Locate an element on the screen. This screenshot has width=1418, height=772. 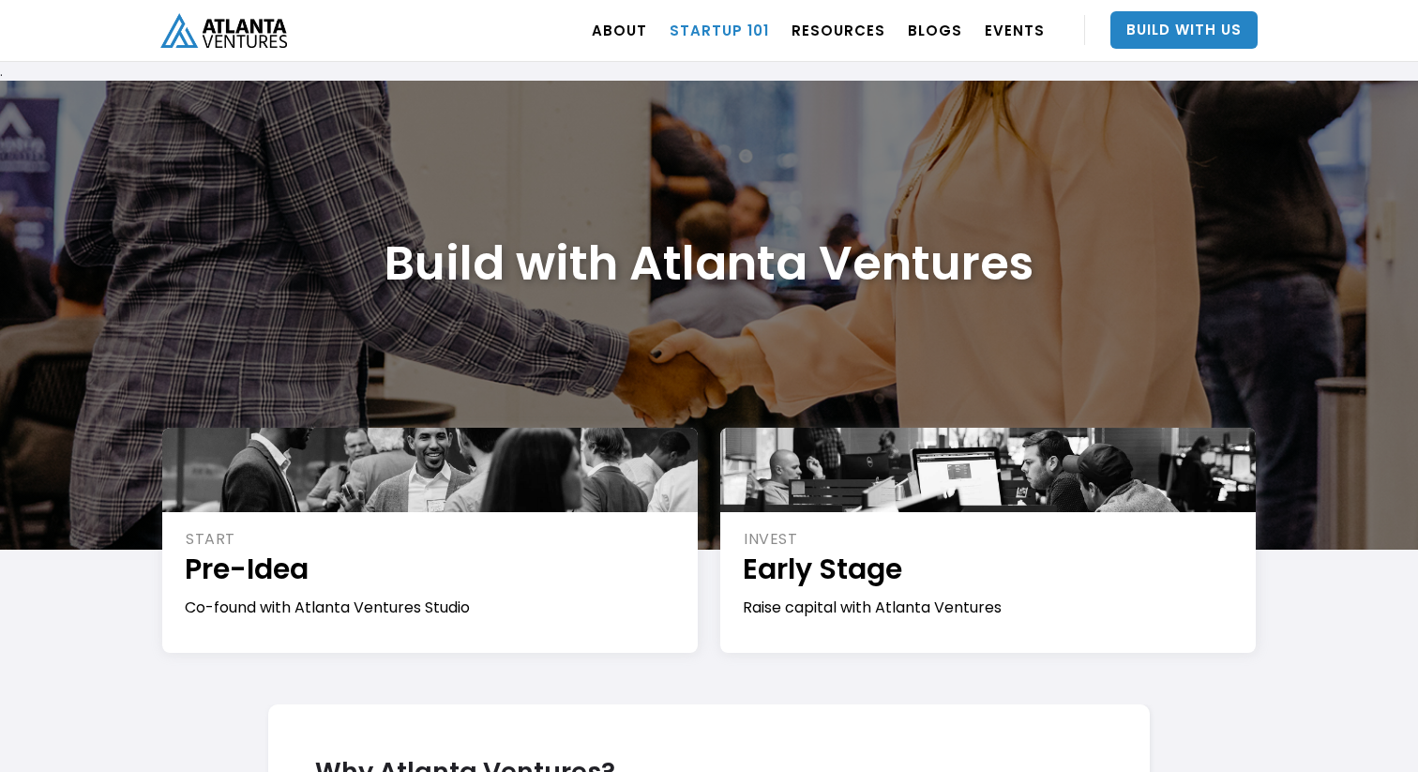
a: EVENTS is located at coordinates (1014, 30).